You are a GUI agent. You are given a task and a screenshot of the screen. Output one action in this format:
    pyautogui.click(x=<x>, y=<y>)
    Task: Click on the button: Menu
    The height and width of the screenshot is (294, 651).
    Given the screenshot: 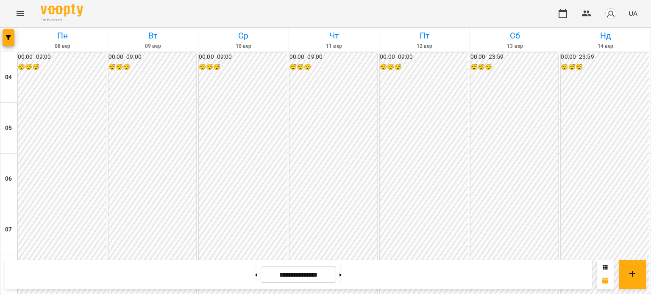 What is the action you would take?
    pyautogui.click(x=20, y=14)
    